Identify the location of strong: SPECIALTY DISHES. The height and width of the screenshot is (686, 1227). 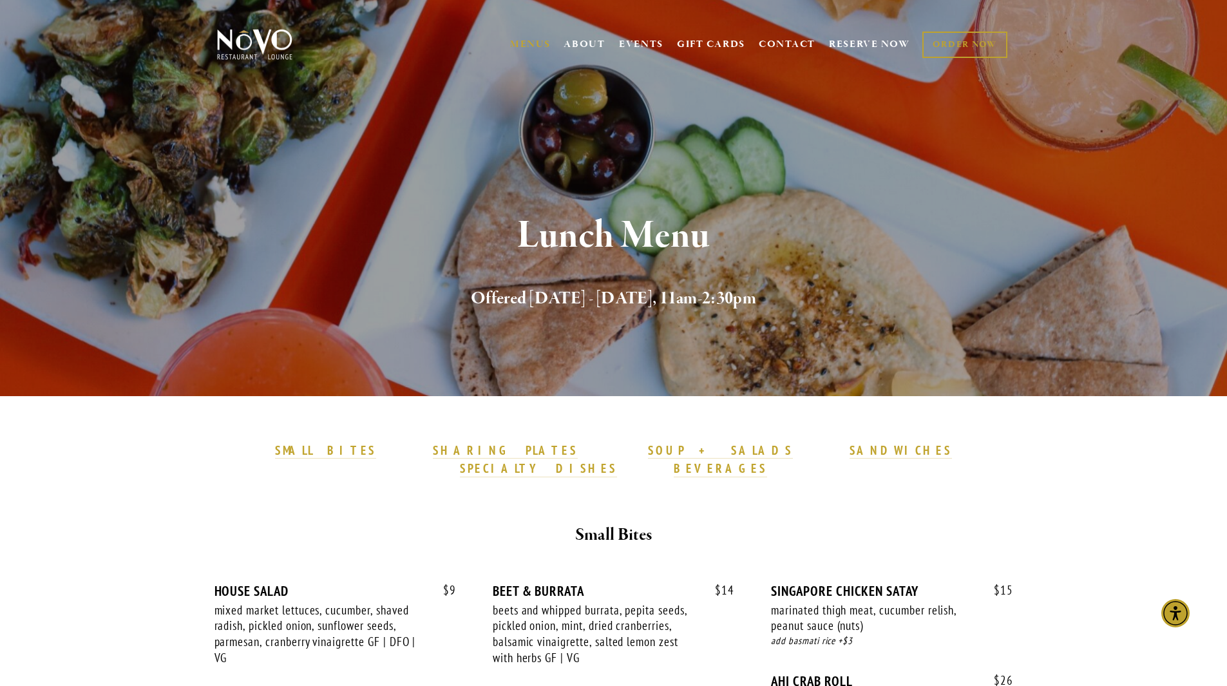
(538, 468).